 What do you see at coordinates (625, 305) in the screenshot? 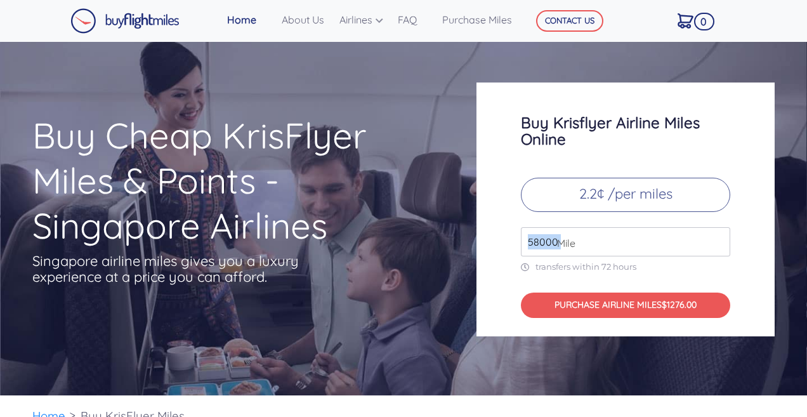
I see `button: PURCHASE AIRLINE MILES$1276.00` at bounding box center [625, 305].